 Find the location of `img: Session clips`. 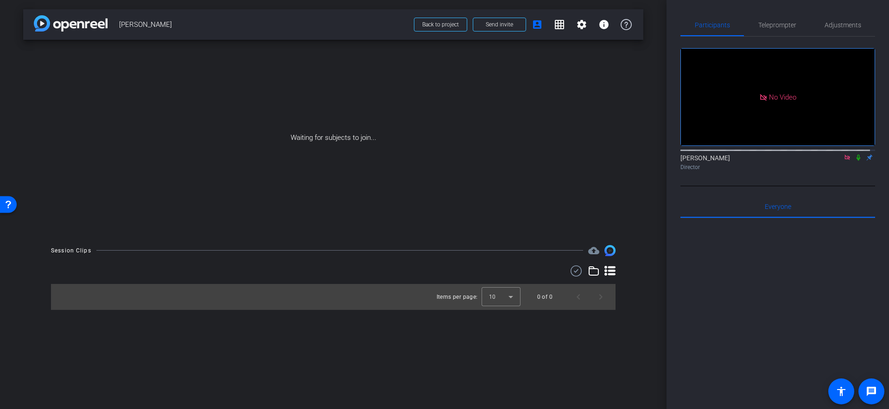

img: Session clips is located at coordinates (610, 251).